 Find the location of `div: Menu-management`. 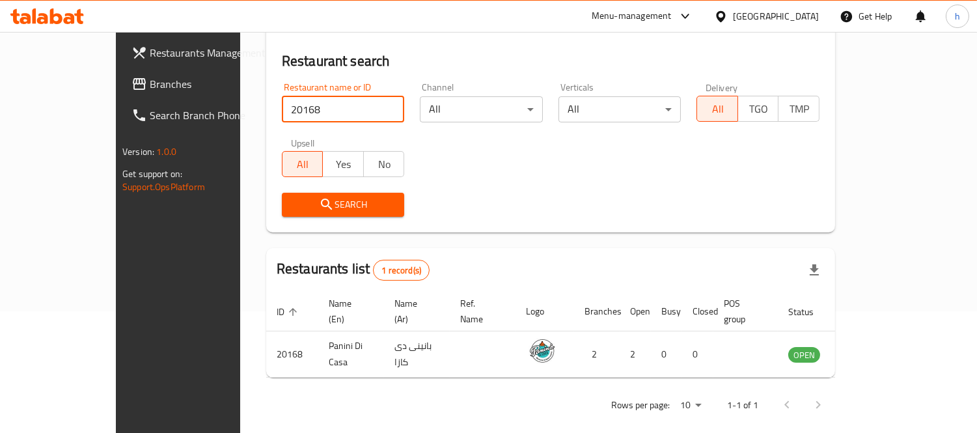

div: Menu-management is located at coordinates (631, 16).